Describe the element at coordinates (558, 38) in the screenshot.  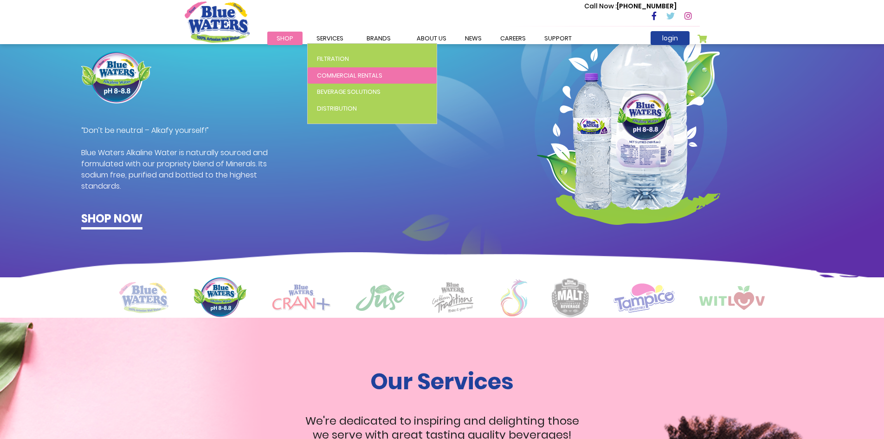
I see `a: support` at that location.